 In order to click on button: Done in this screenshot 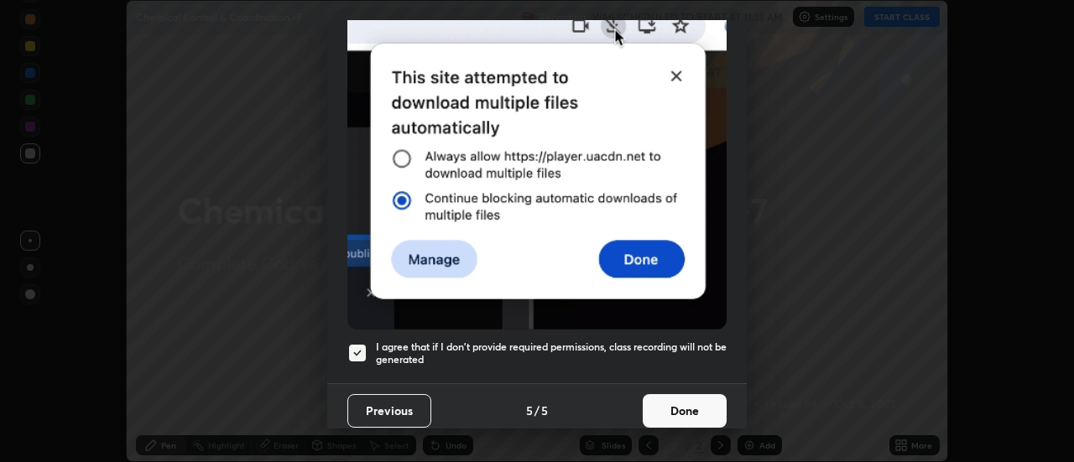, I will do `click(684, 411)`.